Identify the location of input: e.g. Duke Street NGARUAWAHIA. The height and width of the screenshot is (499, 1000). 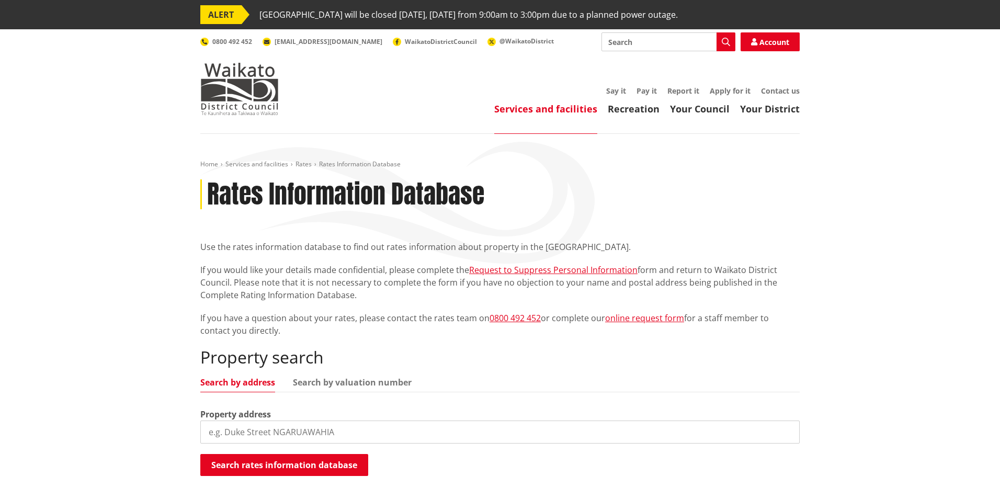
(500, 432).